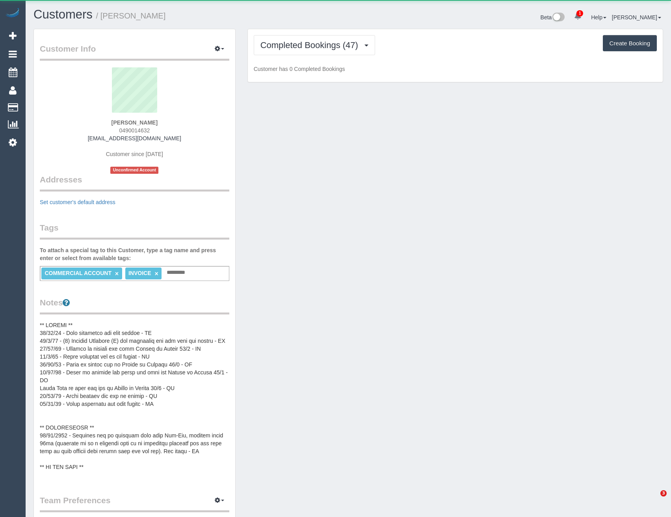 This screenshot has width=671, height=517. What do you see at coordinates (553, 17) in the screenshot?
I see `a: Beta` at bounding box center [553, 17].